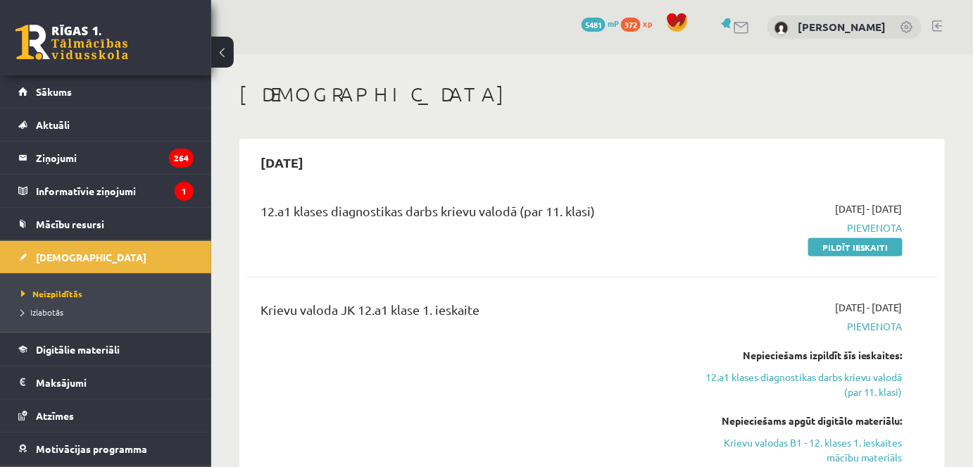  What do you see at coordinates (106, 449) in the screenshot?
I see `a: Motivācijas programma` at bounding box center [106, 449].